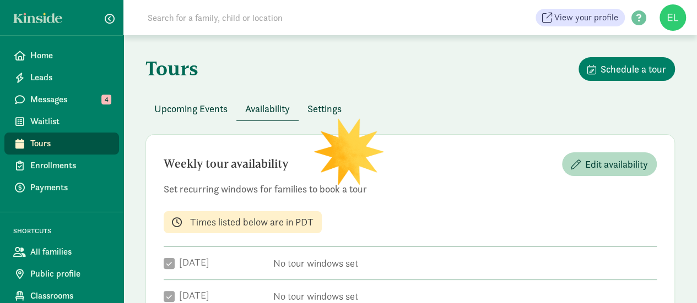  What do you see at coordinates (70, 296) in the screenshot?
I see `span: Classrooms` at bounding box center [70, 296].